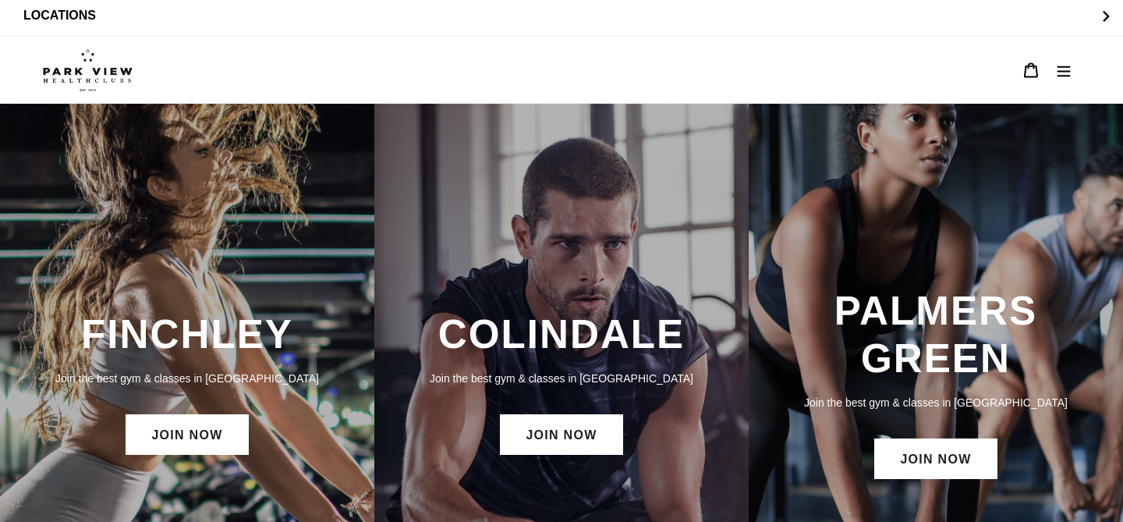 This screenshot has width=1123, height=522. What do you see at coordinates (561, 434) in the screenshot?
I see `a: JOIN NOW: Colindale Membership` at bounding box center [561, 434].